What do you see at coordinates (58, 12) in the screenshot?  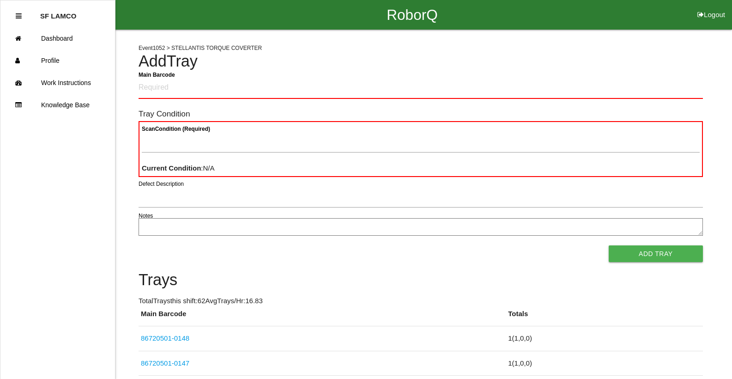 I see `p: SF LAMCO` at bounding box center [58, 12].